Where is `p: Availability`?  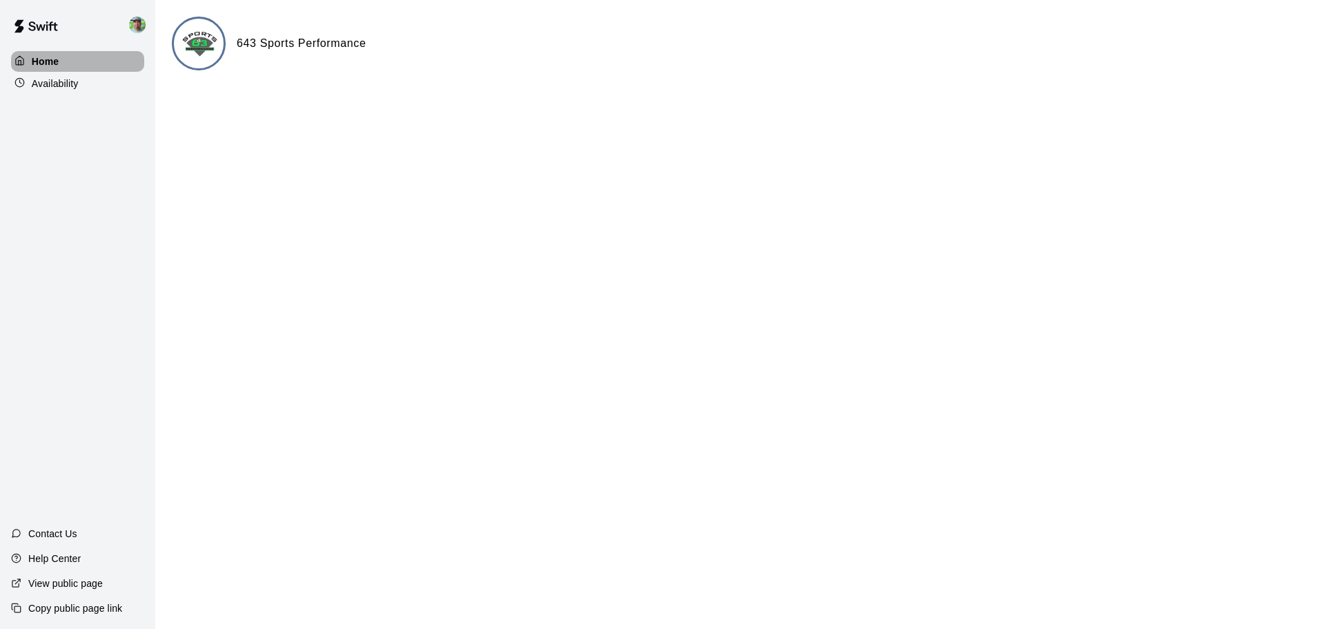
p: Availability is located at coordinates (55, 84).